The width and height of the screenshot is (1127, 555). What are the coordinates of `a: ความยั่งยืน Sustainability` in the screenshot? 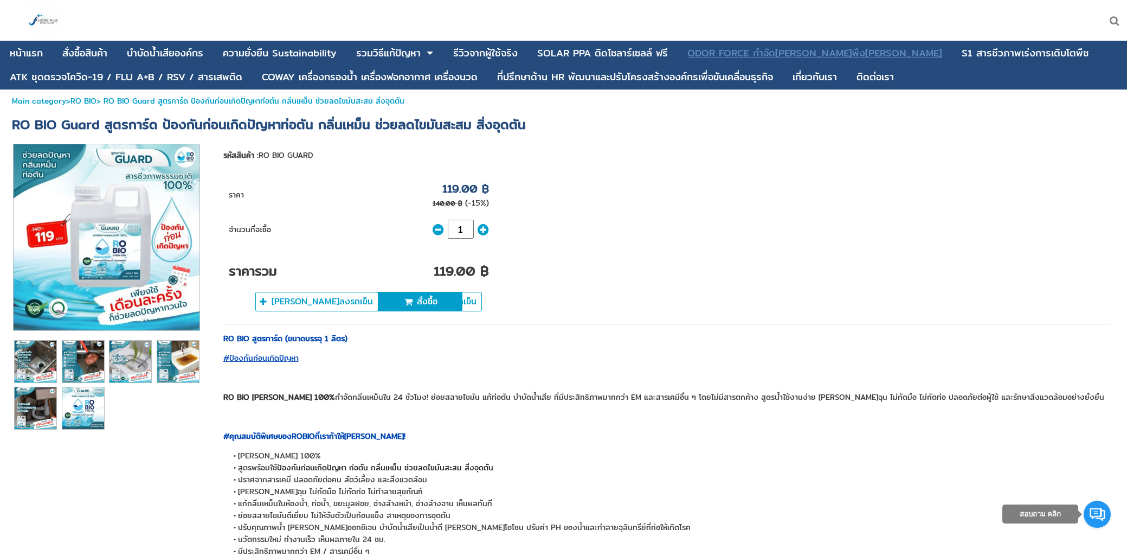 It's located at (280, 53).